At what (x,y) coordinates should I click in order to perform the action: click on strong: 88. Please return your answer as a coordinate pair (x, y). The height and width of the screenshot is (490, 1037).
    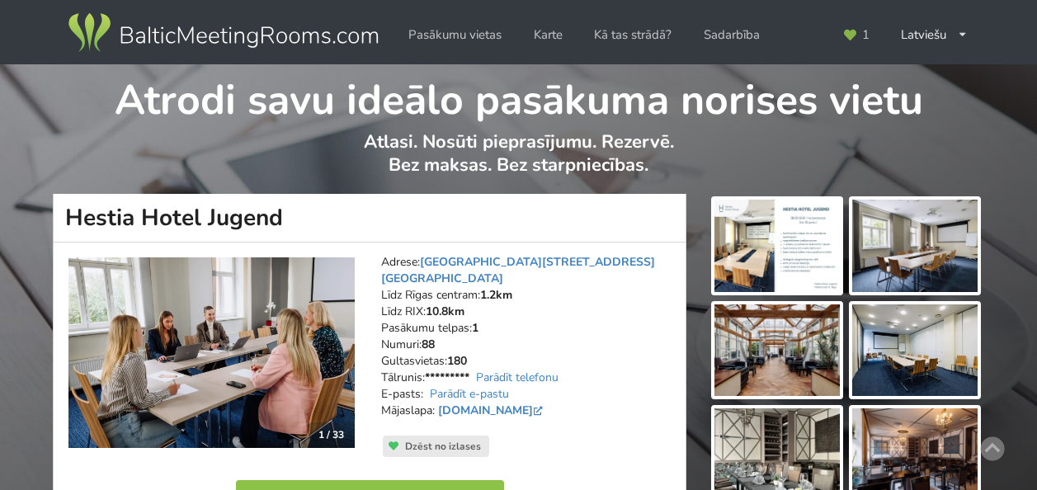
    Looking at the image, I should click on (428, 344).